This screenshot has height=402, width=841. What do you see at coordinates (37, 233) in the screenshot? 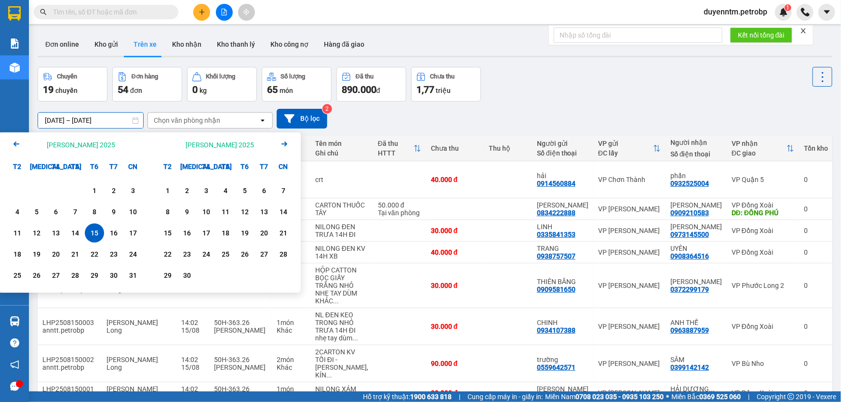
I see `div: Choose Thứ Ba, tháng 08 12 2025. It's available.` at bounding box center [37, 233].